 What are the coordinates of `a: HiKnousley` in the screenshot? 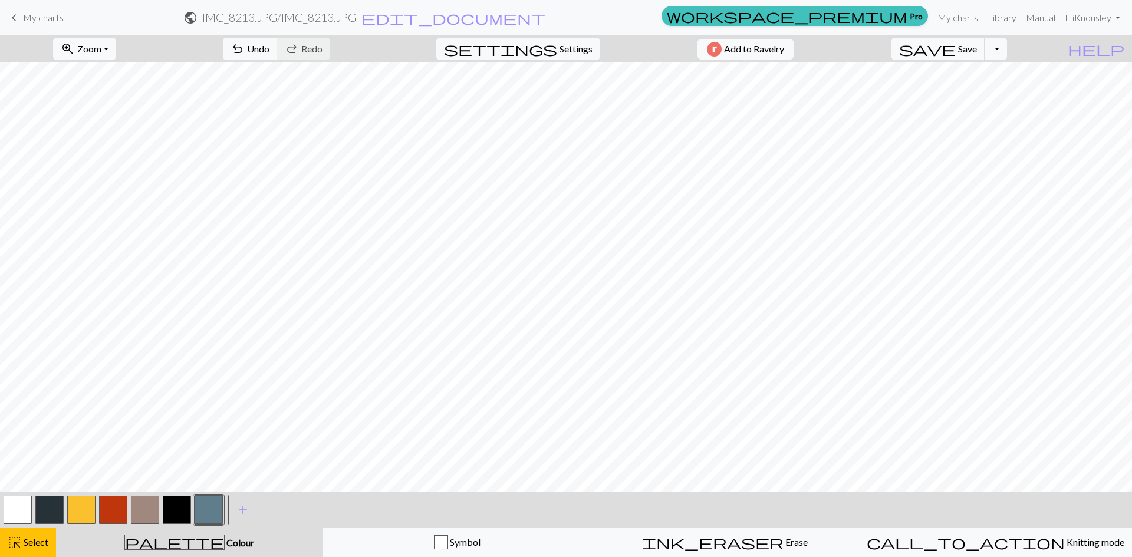 It's located at (1093, 18).